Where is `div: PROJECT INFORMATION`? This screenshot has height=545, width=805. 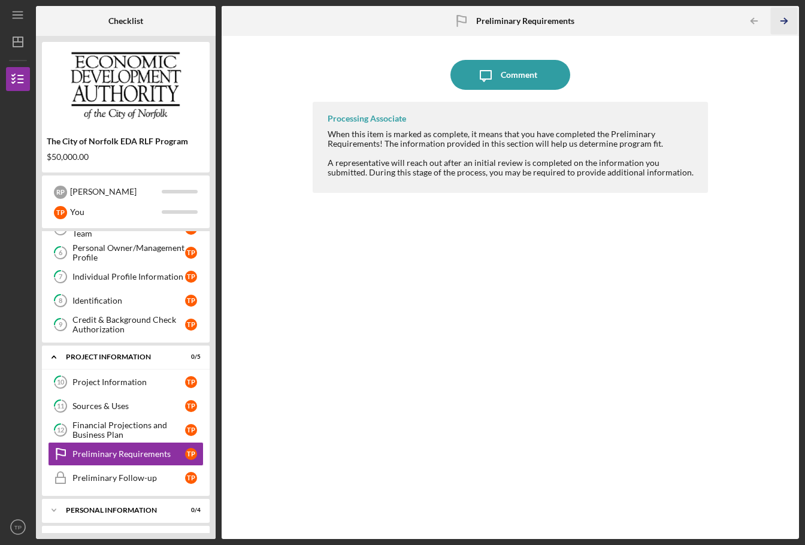
div: PROJECT INFORMATION is located at coordinates (118, 357).